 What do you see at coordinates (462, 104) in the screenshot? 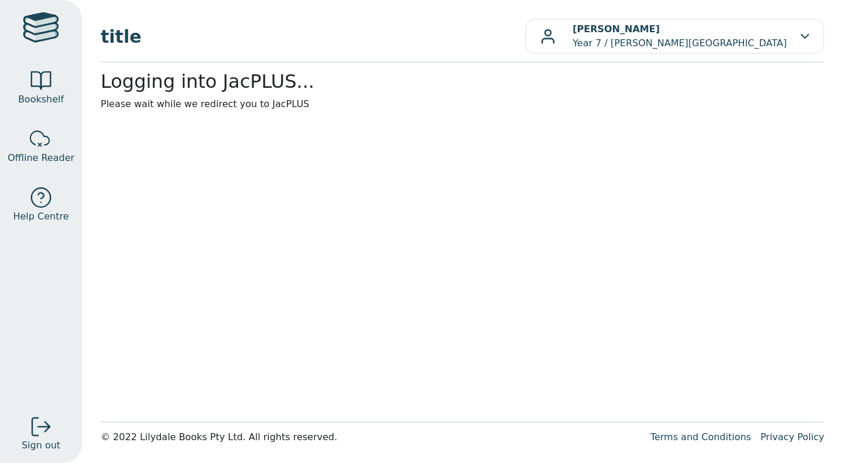
I see `p: Please wait while we redirect you to JacPLUS` at bounding box center [462, 104].